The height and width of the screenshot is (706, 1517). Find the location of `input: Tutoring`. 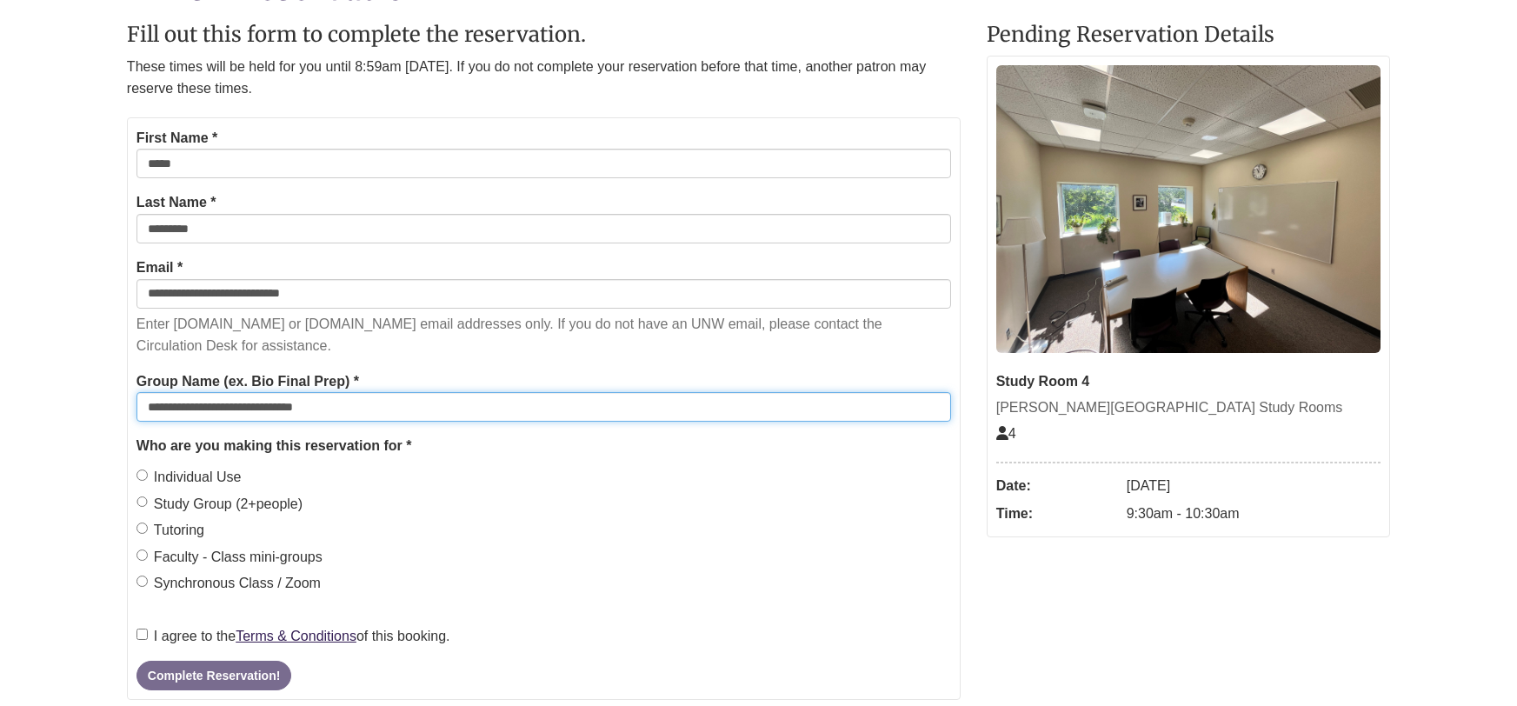

input: Tutoring is located at coordinates (142, 528).